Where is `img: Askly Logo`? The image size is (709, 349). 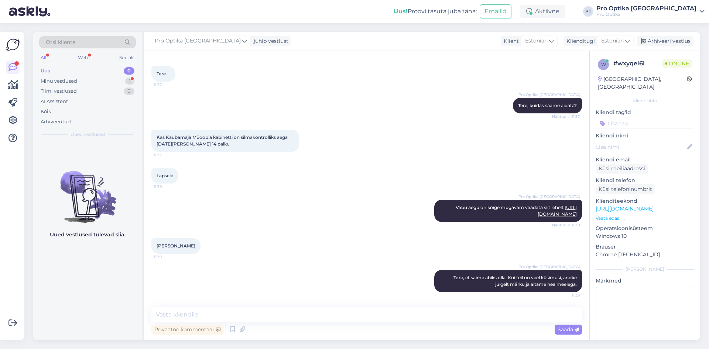 img: Askly Logo is located at coordinates (13, 45).